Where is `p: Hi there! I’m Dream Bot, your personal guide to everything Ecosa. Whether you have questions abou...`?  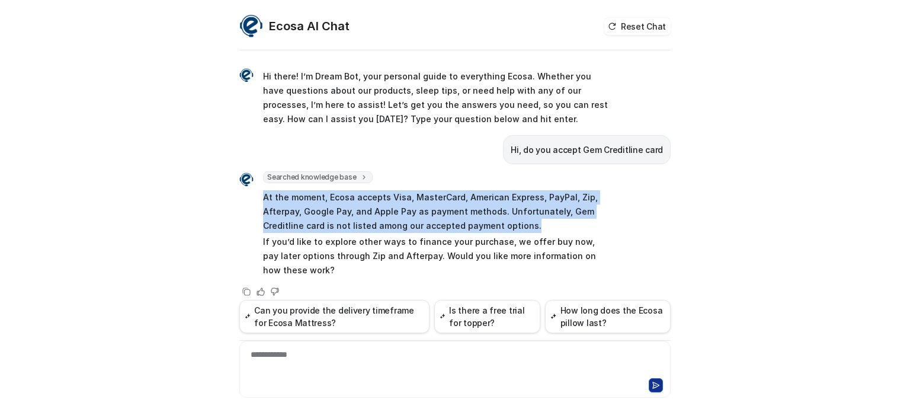
p: Hi there! I’m Dream Bot, your personal guide to everything Ecosa. Whether you have questions abou... is located at coordinates (436, 98).